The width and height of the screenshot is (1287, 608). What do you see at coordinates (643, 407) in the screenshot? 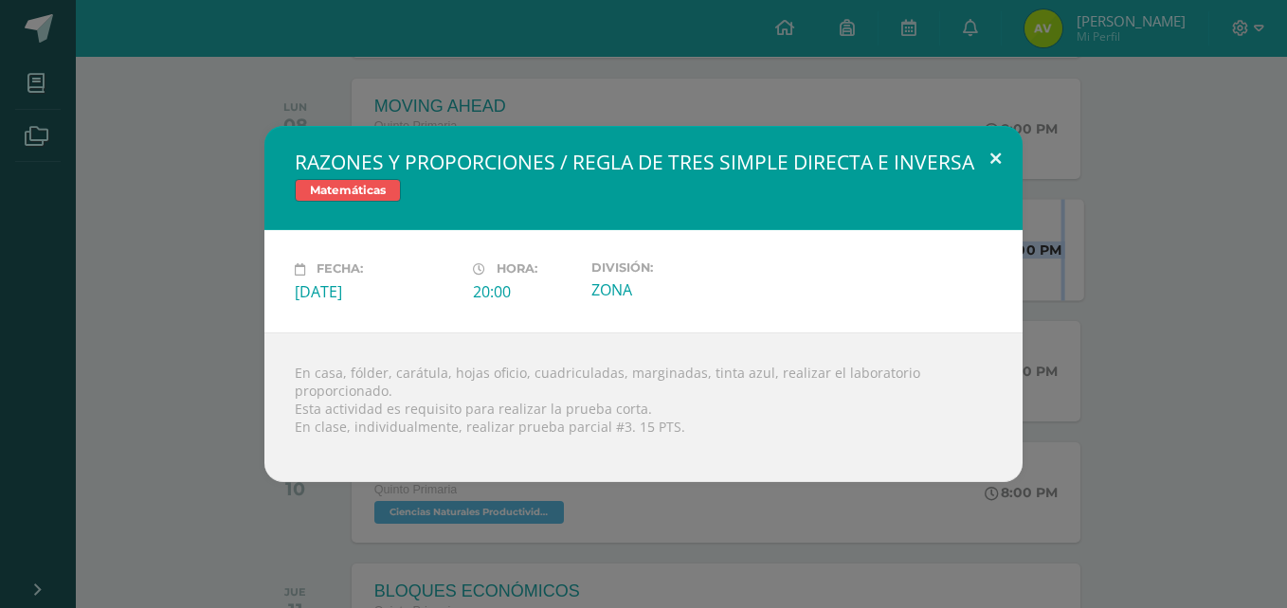
I see `div: En casa, fólder, carátula, hojas oficio, cuadriculadas, marginadas, tinta azul, realizar el labor...` at bounding box center [643, 407].